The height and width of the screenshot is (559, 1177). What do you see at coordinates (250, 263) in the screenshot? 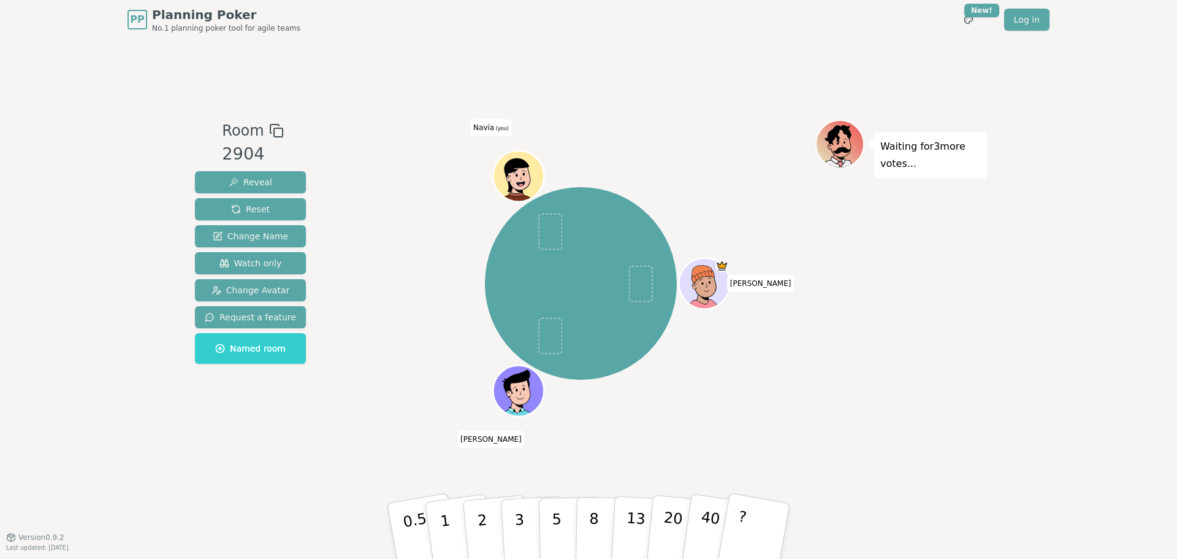
I see `button: Watch only` at bounding box center [250, 263].